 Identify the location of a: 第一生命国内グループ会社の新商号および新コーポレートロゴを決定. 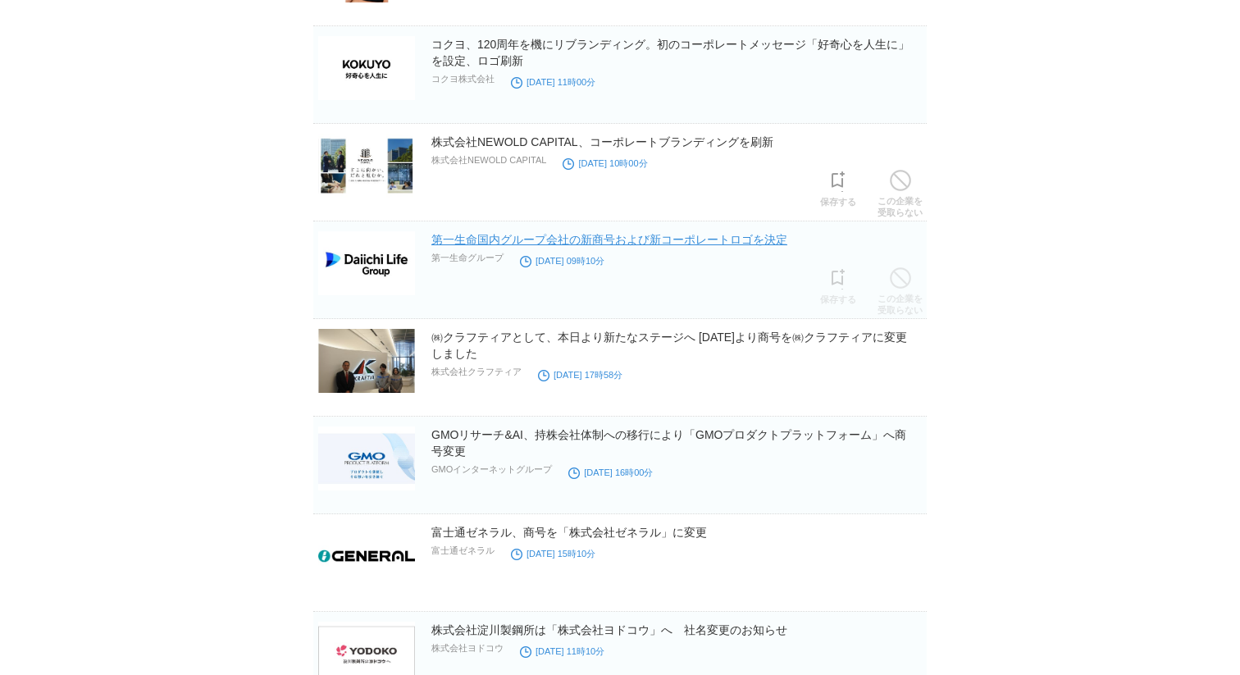
(609, 239).